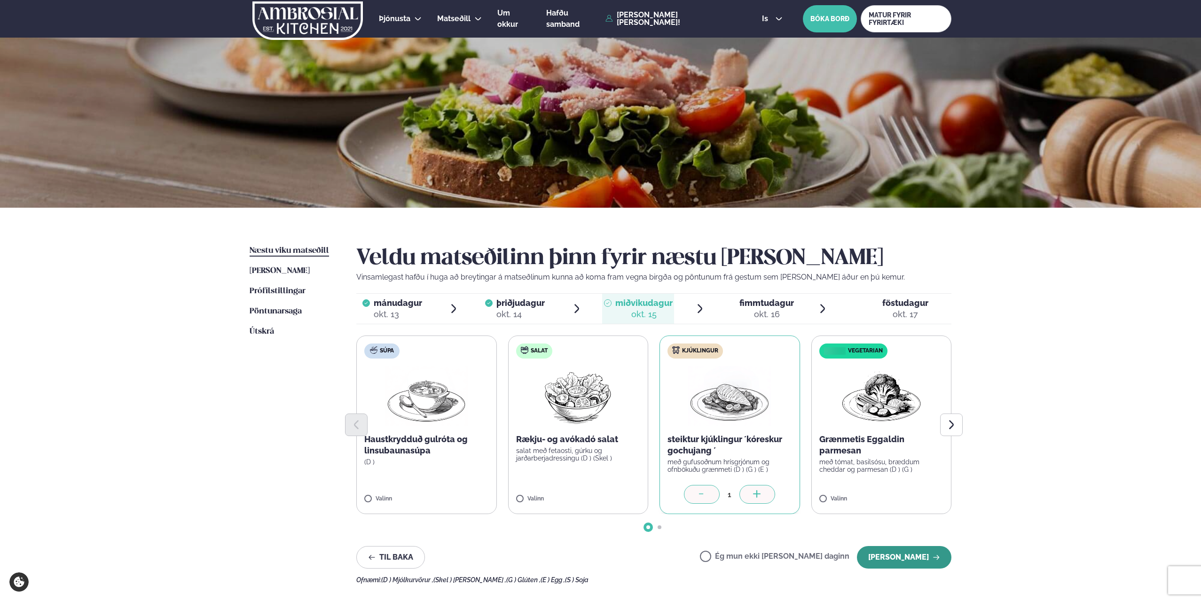 The height and width of the screenshot is (601, 1201). What do you see at coordinates (426, 445) in the screenshot?
I see `p: Haustkrydduð gulróta og linsubaunasúpa` at bounding box center [426, 445].